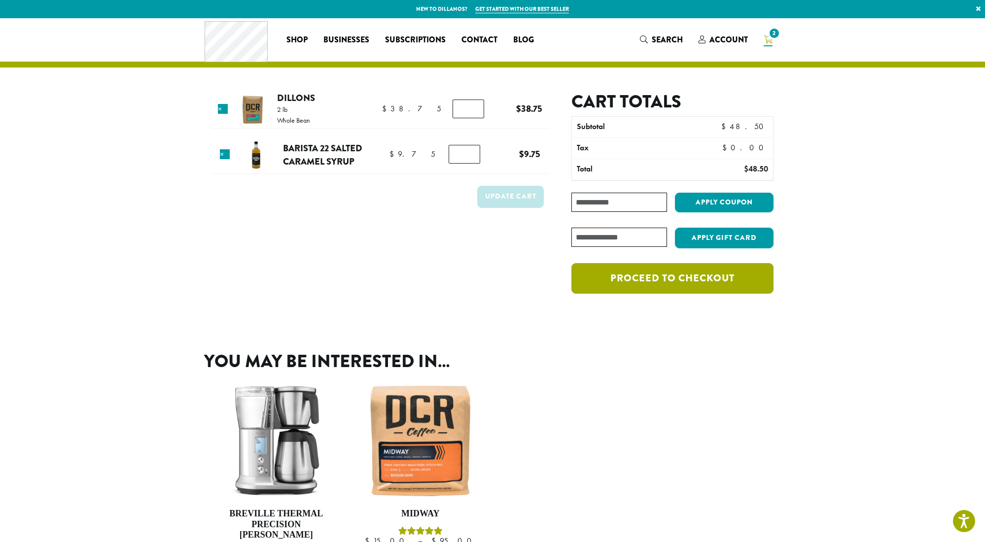 This screenshot has height=542, width=985. I want to click on span: Search, so click(667, 39).